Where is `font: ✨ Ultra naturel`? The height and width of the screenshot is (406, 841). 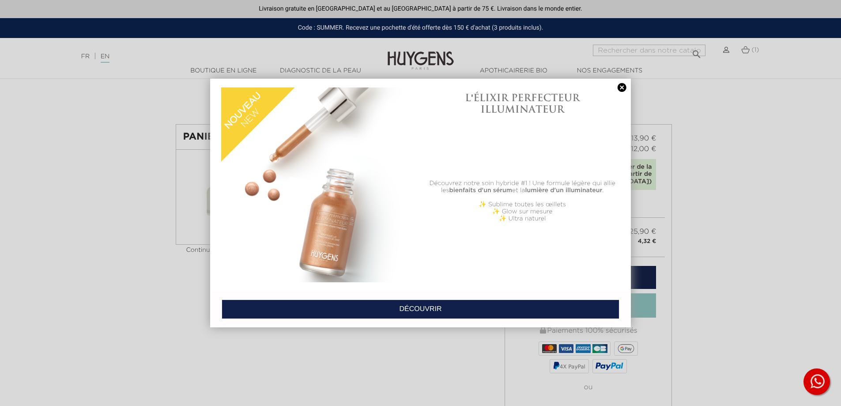
font: ✨ Ultra naturel is located at coordinates (522, 218).